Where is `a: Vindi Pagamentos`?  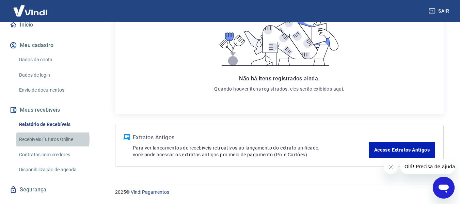 a: Vindi Pagamentos is located at coordinates (150, 192).